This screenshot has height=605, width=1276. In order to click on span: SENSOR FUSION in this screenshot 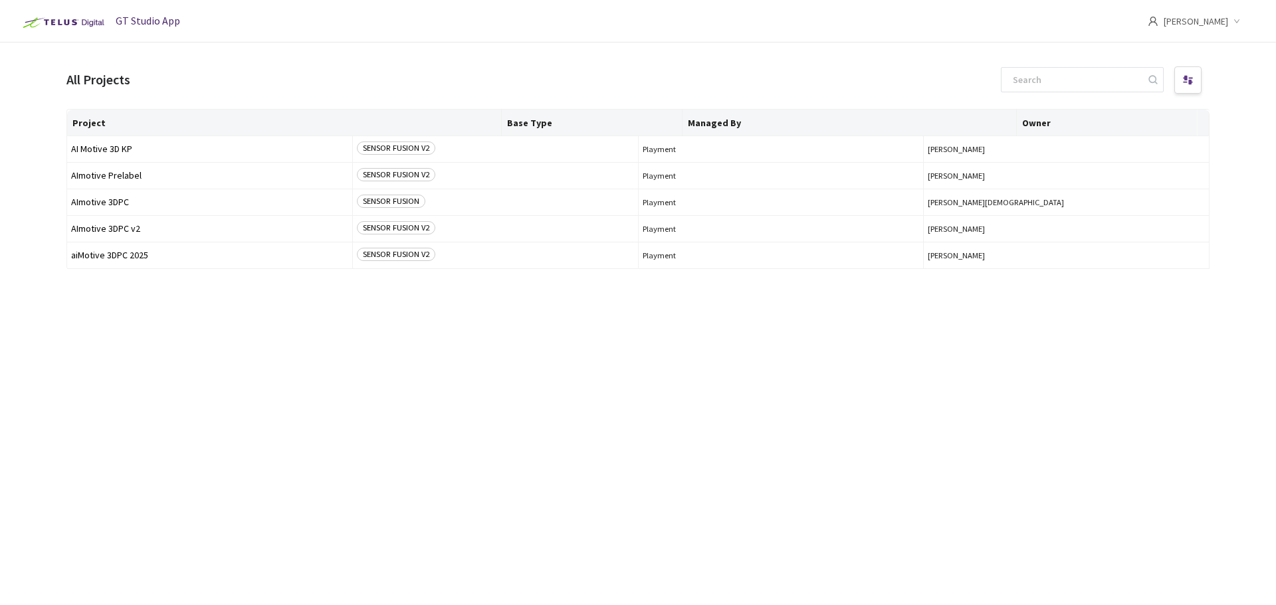, I will do `click(391, 201)`.